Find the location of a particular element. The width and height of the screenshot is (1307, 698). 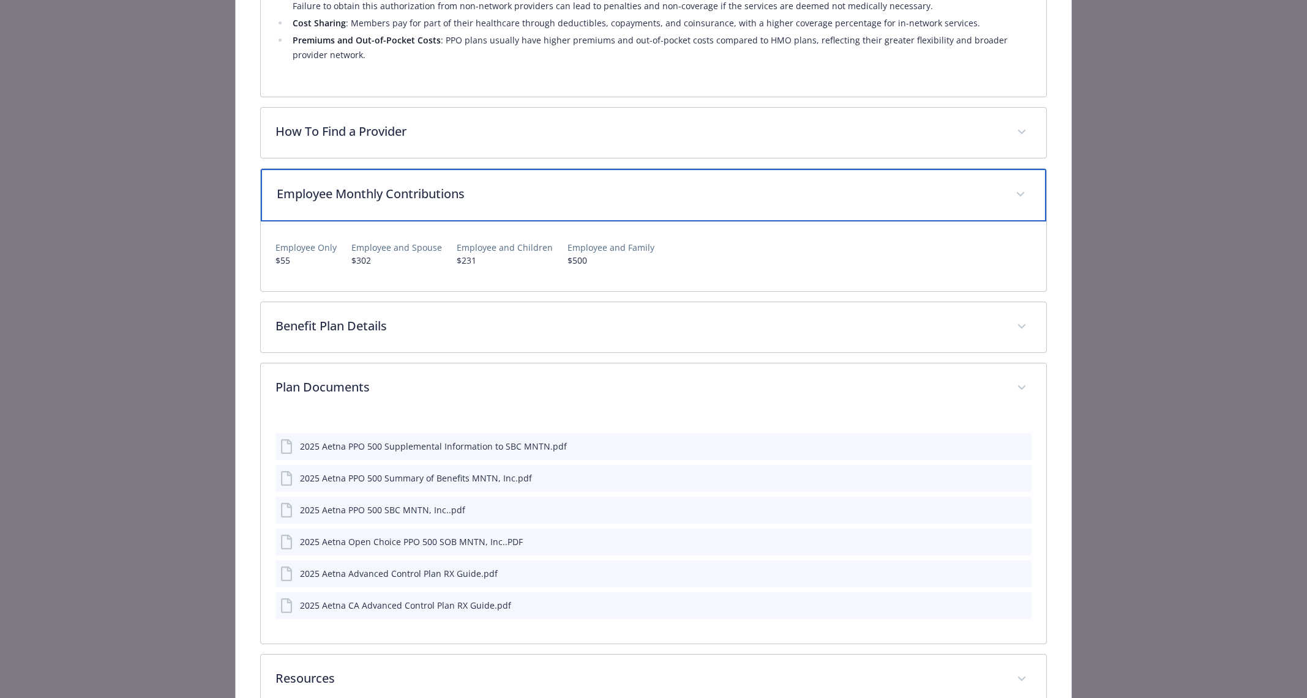

div: 2025 Aetna Advanced Control Plan RX Guide.pdf is located at coordinates (398, 574).